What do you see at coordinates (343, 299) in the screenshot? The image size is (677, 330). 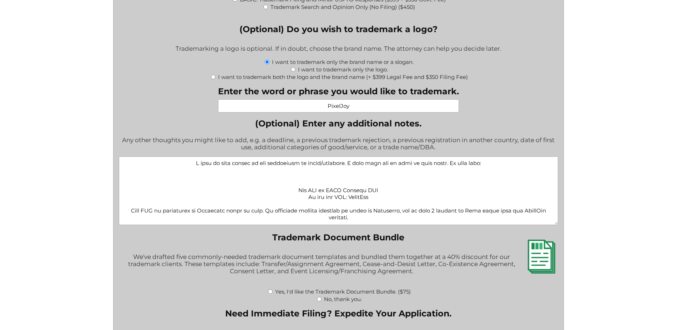 I see `label: No, thank you.` at bounding box center [343, 299].